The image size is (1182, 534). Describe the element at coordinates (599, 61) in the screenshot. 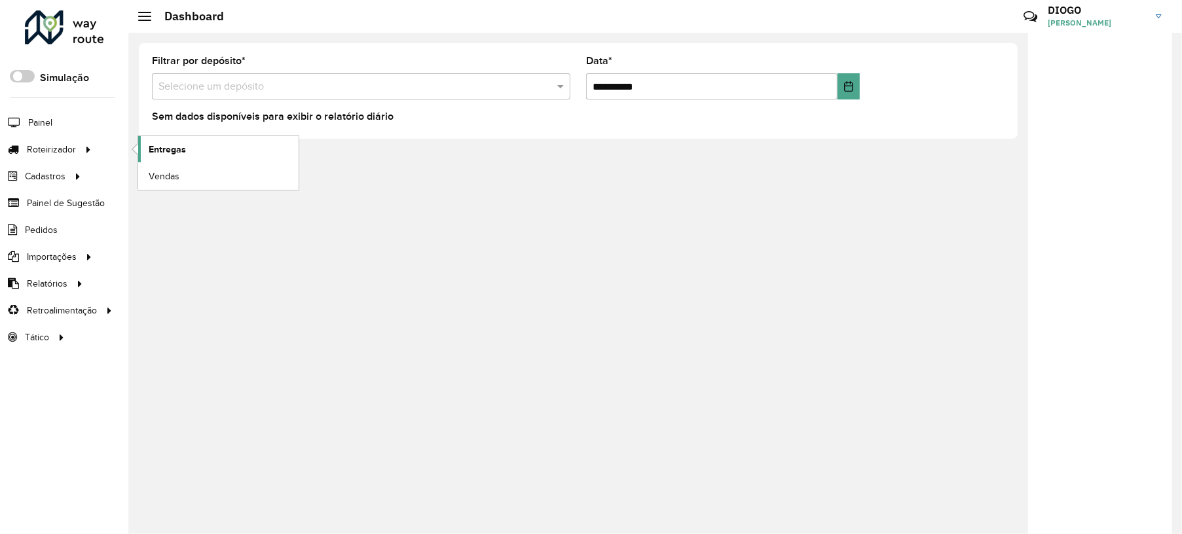

I see `label: Data` at that location.